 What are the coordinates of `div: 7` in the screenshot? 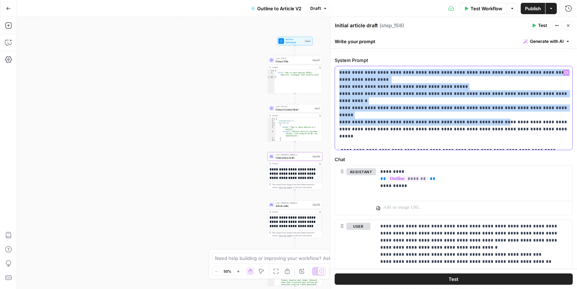 It's located at (271, 138).